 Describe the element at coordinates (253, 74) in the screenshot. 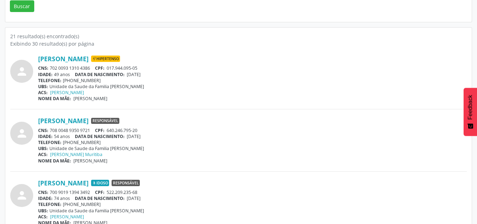

I see `div: 49 anos` at that location.